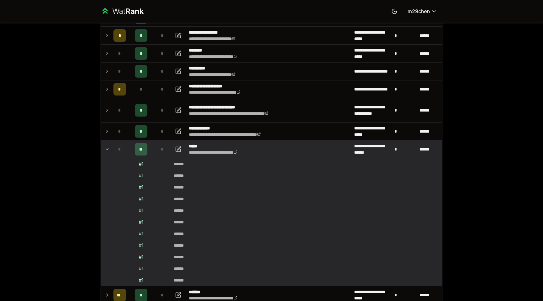 This screenshot has width=543, height=301. I want to click on a: WatRank, so click(122, 11).